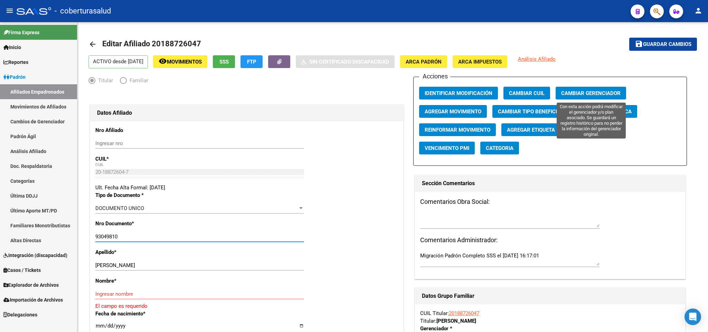 The width and height of the screenshot is (708, 332). Describe the element at coordinates (137, 80) in the screenshot. I see `span: Familiar` at that location.